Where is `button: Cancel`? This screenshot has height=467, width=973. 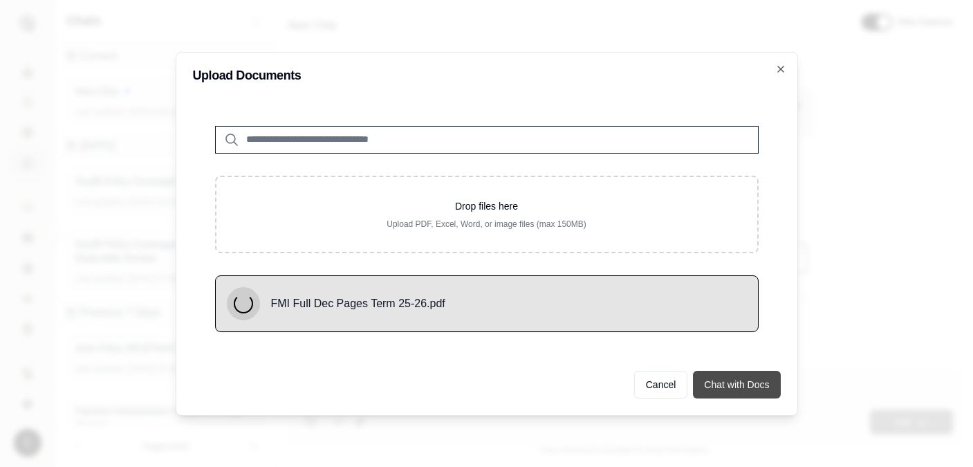
button: Cancel is located at coordinates (661, 385).